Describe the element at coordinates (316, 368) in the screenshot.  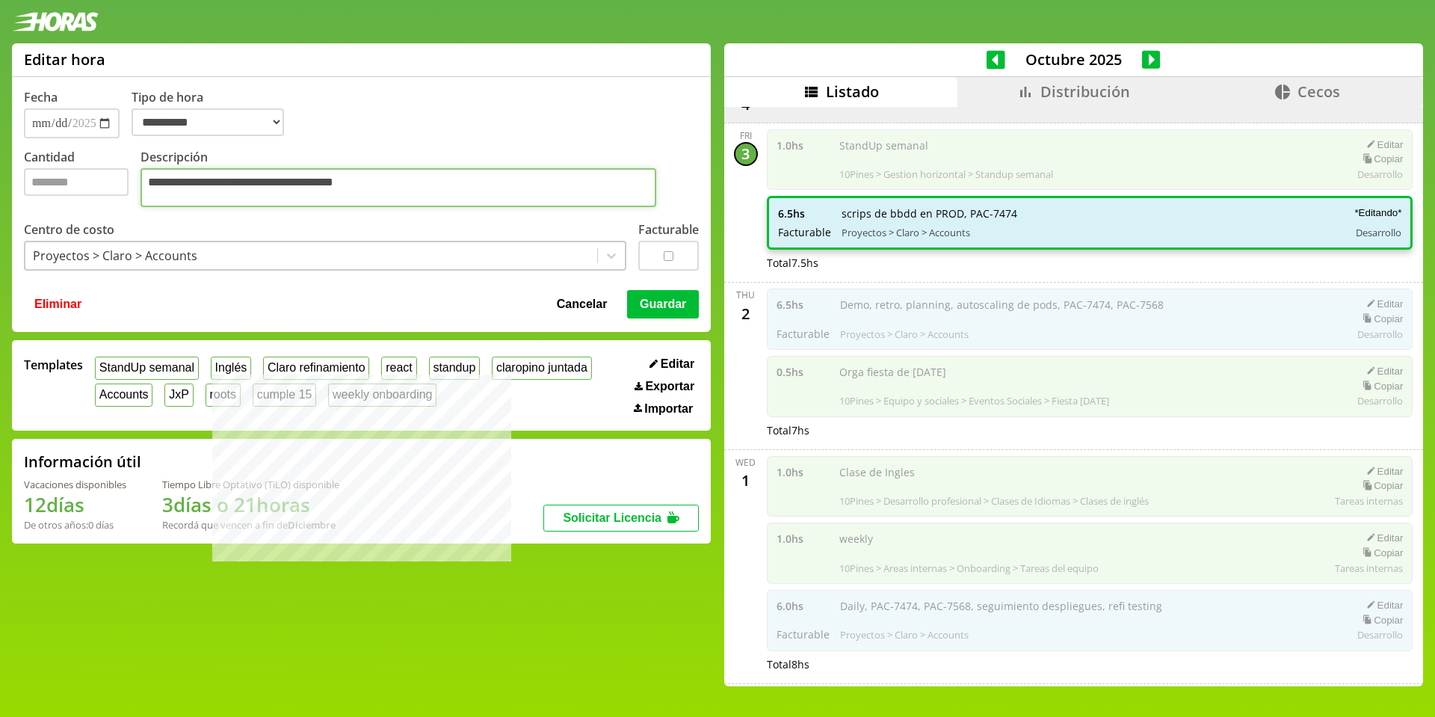
I see `button: Claro refinamiento` at that location.